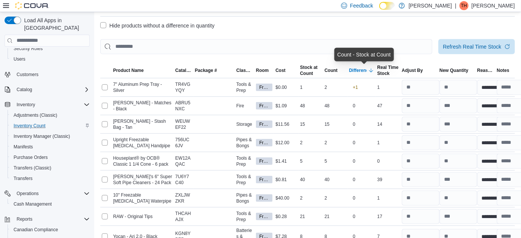 The height and width of the screenshot is (238, 521). What do you see at coordinates (453, 70) in the screenshot?
I see `span: New Quantity` at bounding box center [453, 70].